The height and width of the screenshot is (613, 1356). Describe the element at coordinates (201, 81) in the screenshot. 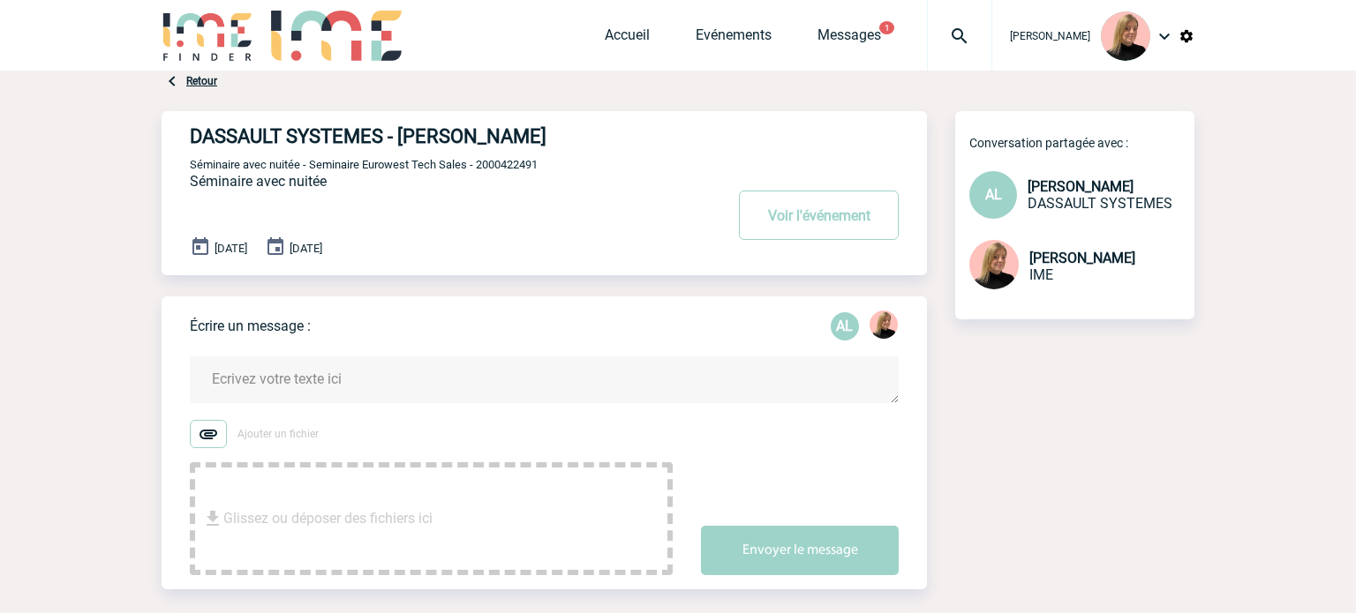

I see `a: Retour` at that location.